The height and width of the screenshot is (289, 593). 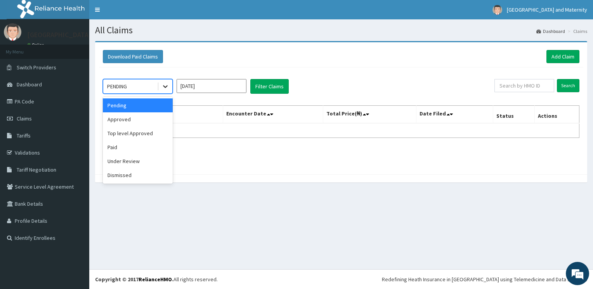 I want to click on th: Total Price(₦), so click(x=369, y=115).